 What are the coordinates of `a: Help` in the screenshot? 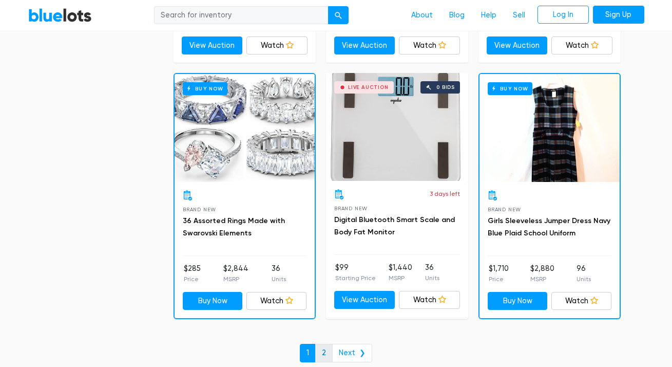 It's located at (489, 15).